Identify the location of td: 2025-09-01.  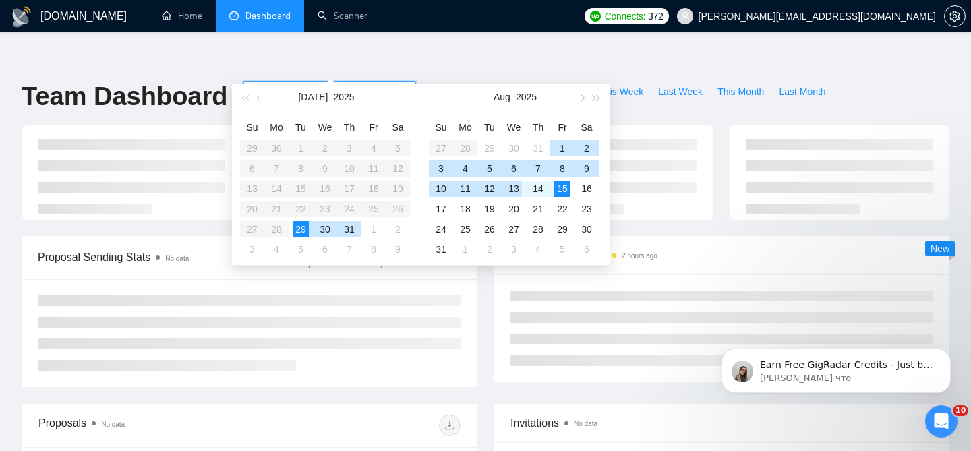
(465, 249).